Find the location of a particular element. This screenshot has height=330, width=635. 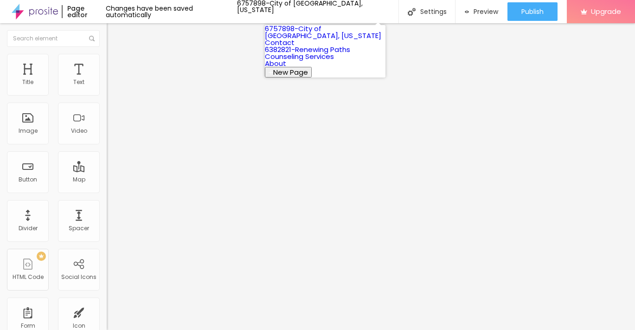

button: Publish is located at coordinates (532, 12).